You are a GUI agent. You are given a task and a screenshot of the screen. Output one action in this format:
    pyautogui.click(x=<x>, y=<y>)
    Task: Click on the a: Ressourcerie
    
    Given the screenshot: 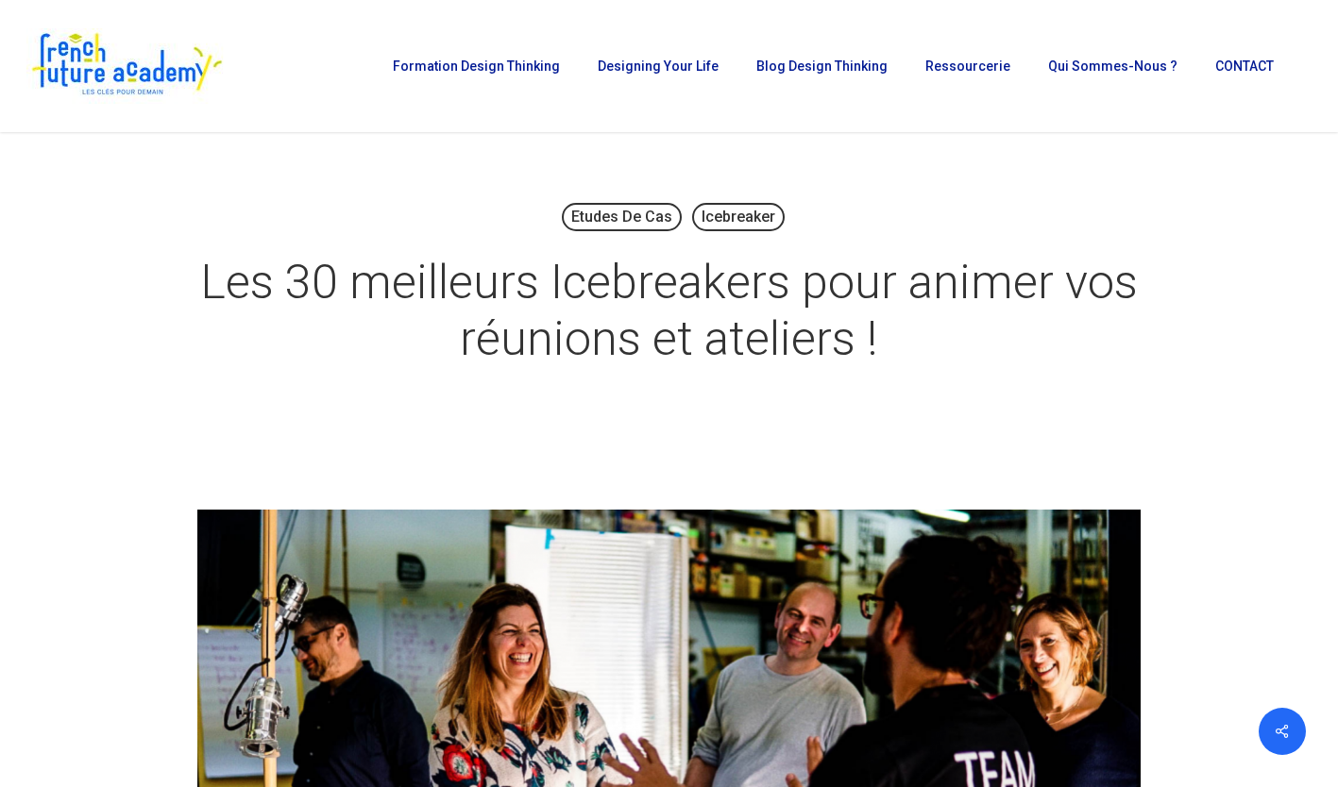 What is the action you would take?
    pyautogui.click(x=968, y=66)
    